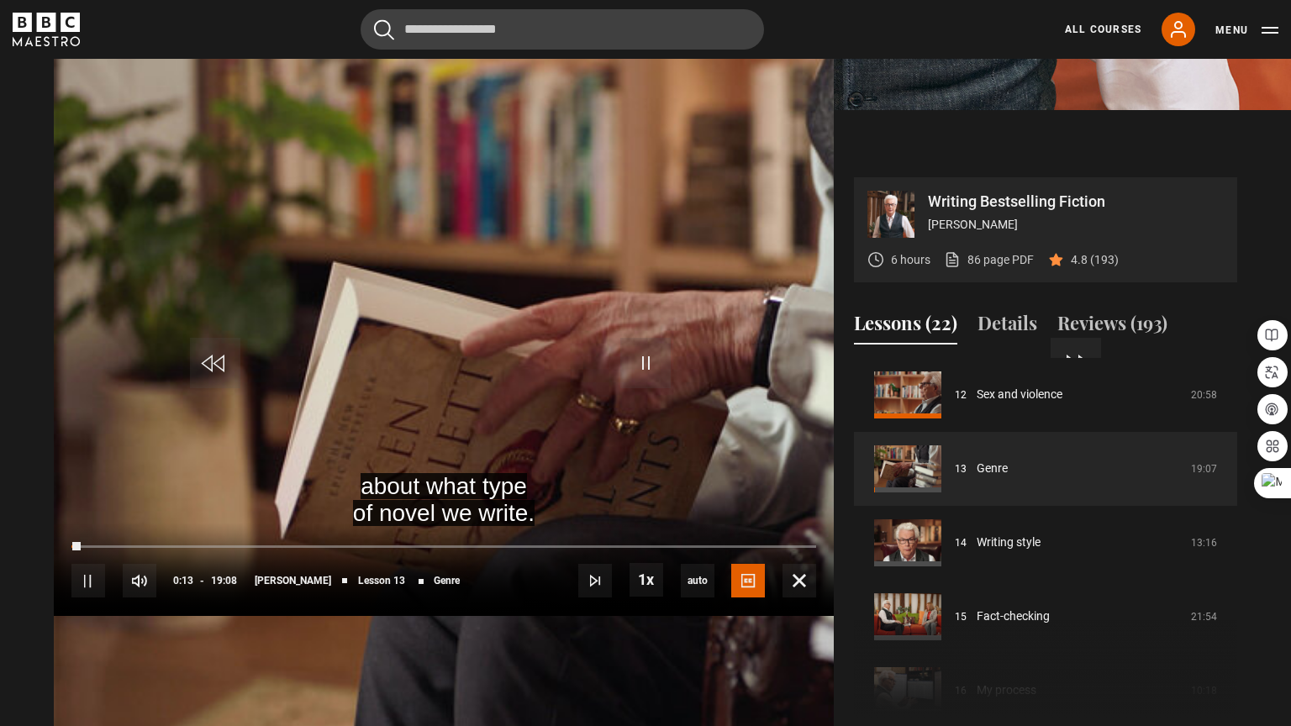  I want to click on button: Lessons (22), so click(905, 327).